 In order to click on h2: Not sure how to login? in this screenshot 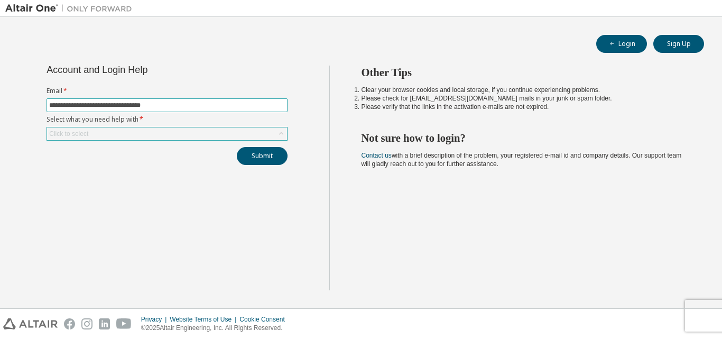, I will do `click(523, 138)`.